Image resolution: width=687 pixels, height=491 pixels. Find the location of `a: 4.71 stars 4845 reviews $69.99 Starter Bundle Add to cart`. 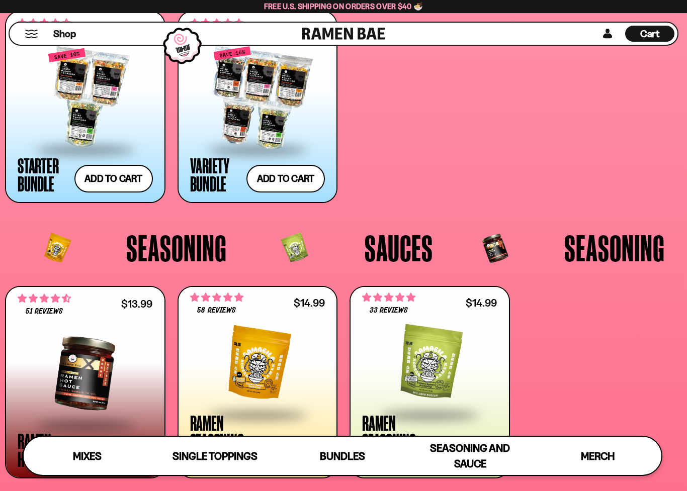

a: 4.71 stars 4845 reviews $69.99 Starter Bundle Add to cart is located at coordinates (85, 107).